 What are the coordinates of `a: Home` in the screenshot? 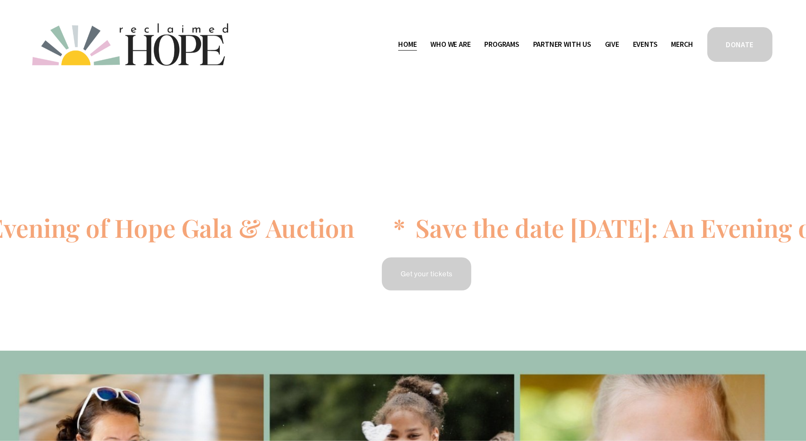 It's located at (407, 44).